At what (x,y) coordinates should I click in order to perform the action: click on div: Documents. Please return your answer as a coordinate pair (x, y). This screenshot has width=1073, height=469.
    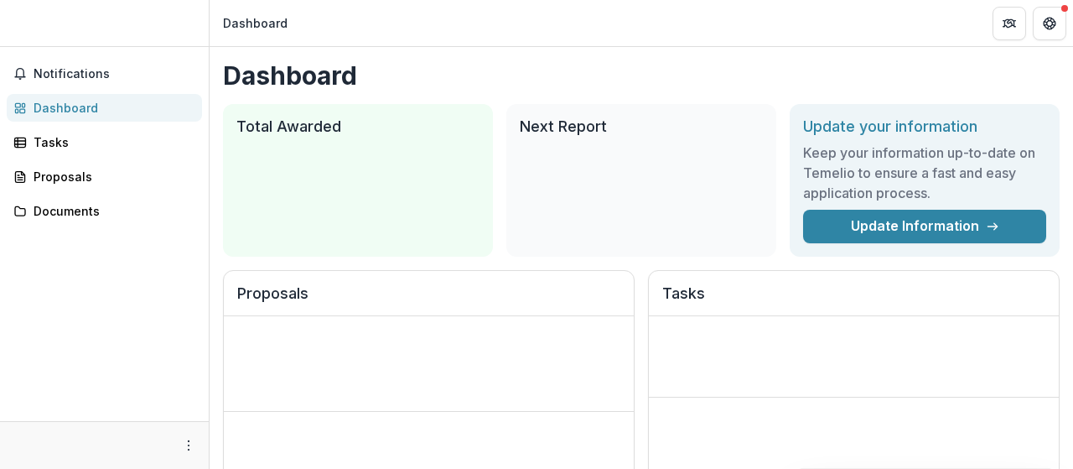
    Looking at the image, I should click on (111, 210).